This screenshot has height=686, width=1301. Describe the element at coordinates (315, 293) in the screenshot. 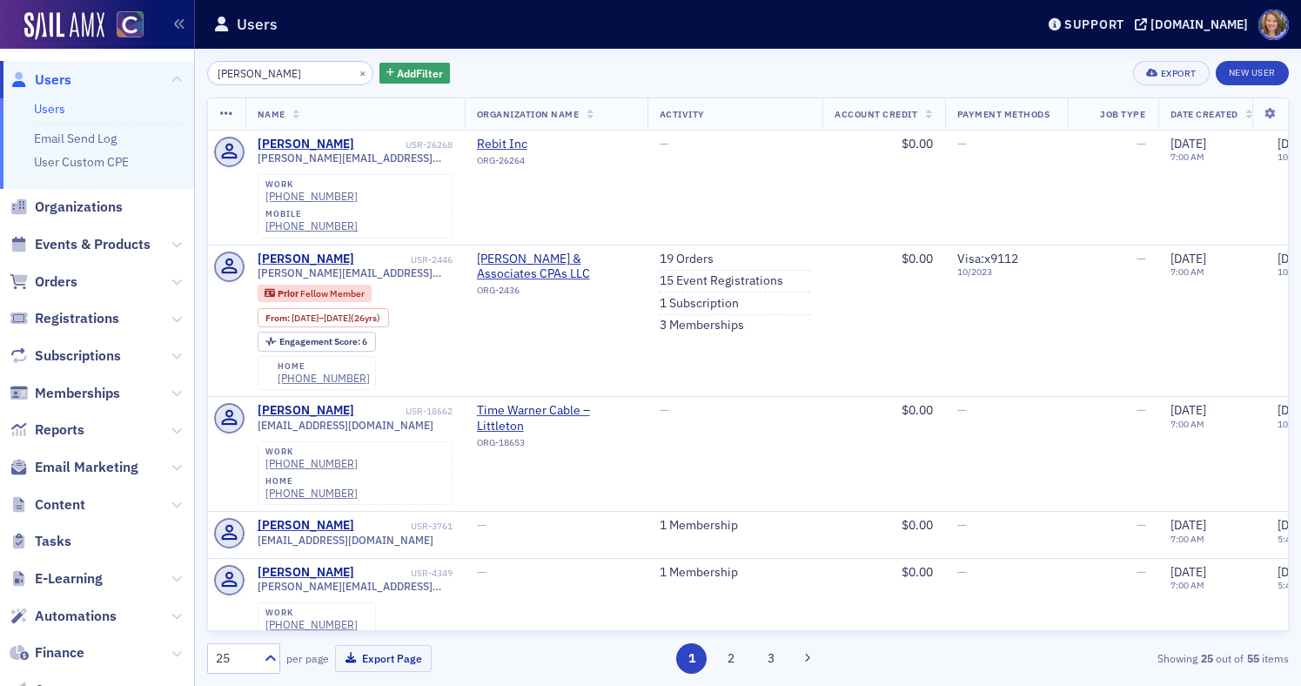

I see `div: Prior: Prior: Fellow Member` at that location.